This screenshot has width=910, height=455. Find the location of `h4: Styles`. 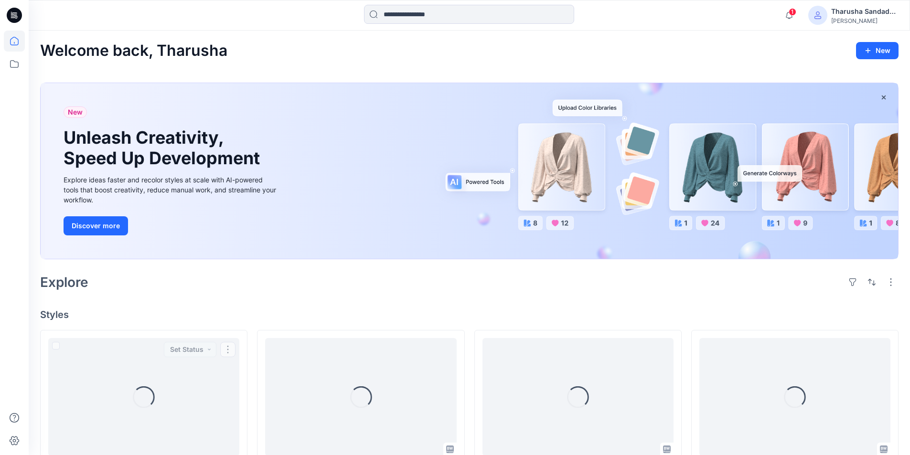

h4: Styles is located at coordinates (469, 315).